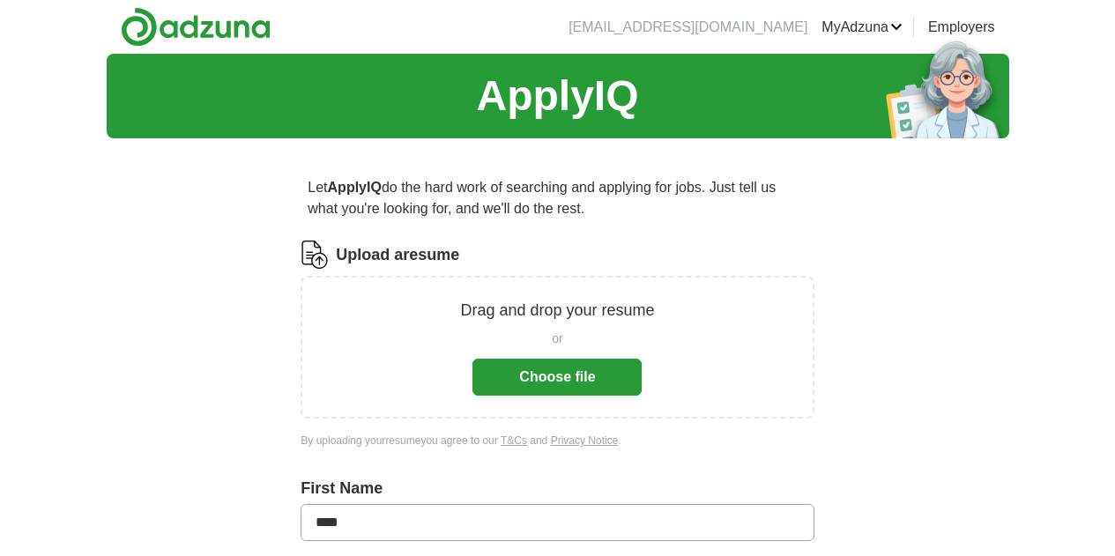  Describe the element at coordinates (557, 377) in the screenshot. I see `button: Choose file` at that location.